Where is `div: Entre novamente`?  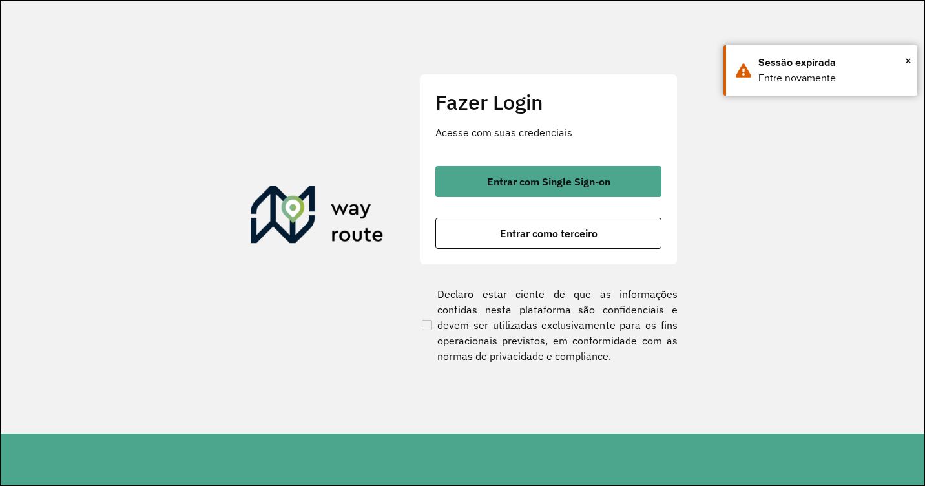
div: Entre novamente is located at coordinates (832, 78).